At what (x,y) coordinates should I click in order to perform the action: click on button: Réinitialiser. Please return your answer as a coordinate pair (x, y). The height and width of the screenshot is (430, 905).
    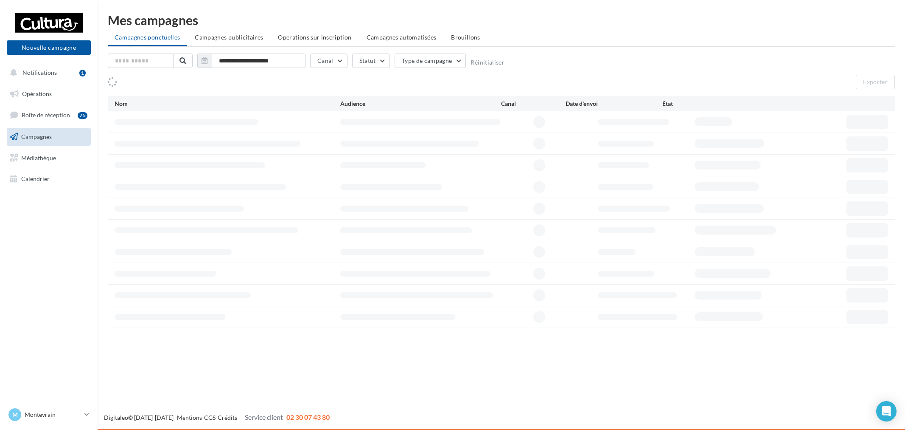
    Looking at the image, I should click on (488, 62).